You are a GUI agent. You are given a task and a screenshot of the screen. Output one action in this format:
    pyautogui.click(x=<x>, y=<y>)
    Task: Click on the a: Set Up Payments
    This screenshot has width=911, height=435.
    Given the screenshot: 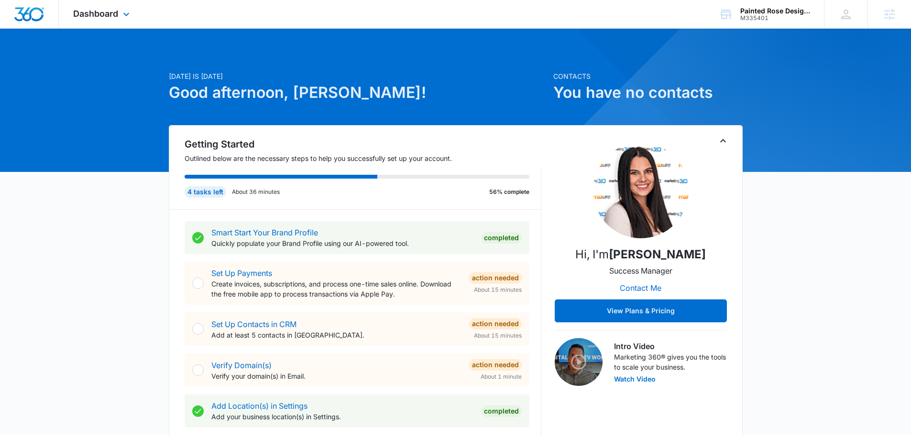 What is the action you would take?
    pyautogui.click(x=241, y=273)
    